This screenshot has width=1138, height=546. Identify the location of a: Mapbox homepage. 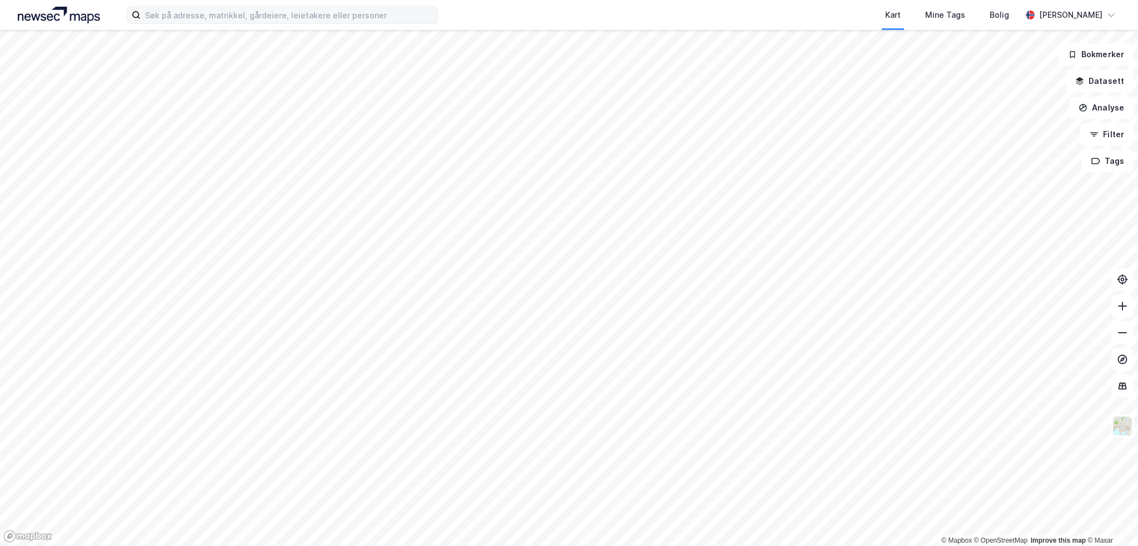
(28, 536).